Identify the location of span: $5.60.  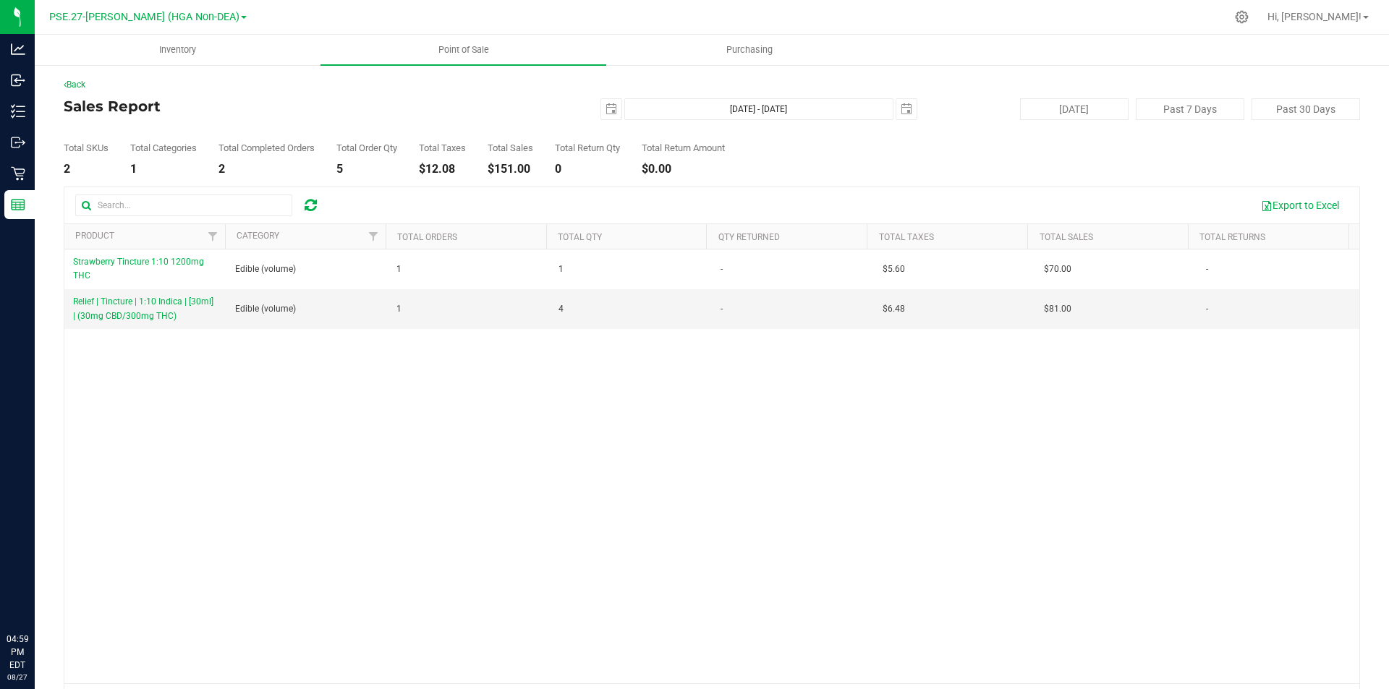
(893, 269).